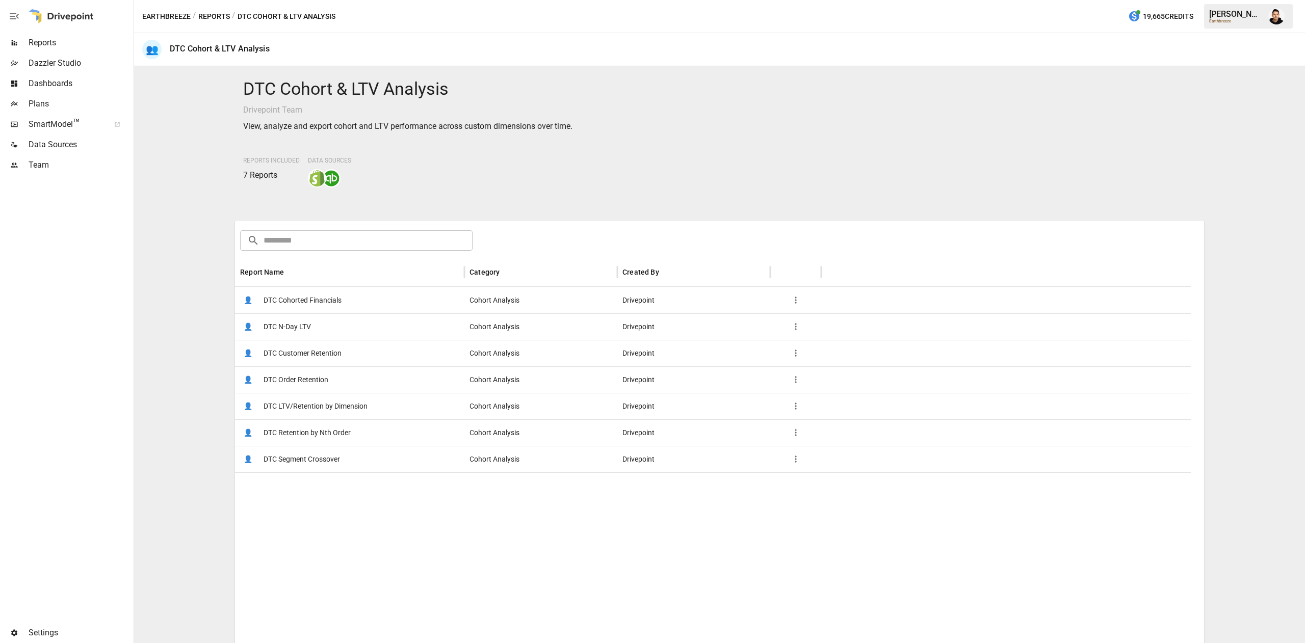  I want to click on img: shopify, so click(317, 178).